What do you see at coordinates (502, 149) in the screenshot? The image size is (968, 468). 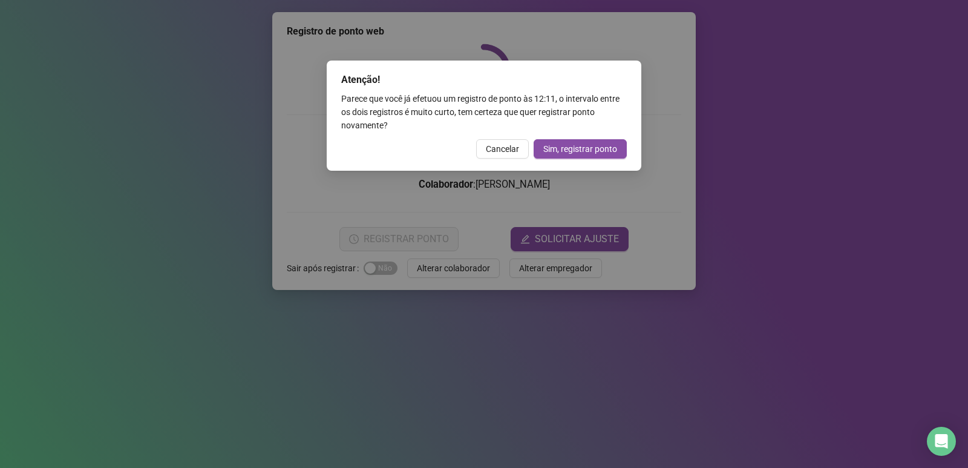 I see `button: Cancelar` at bounding box center [502, 149].